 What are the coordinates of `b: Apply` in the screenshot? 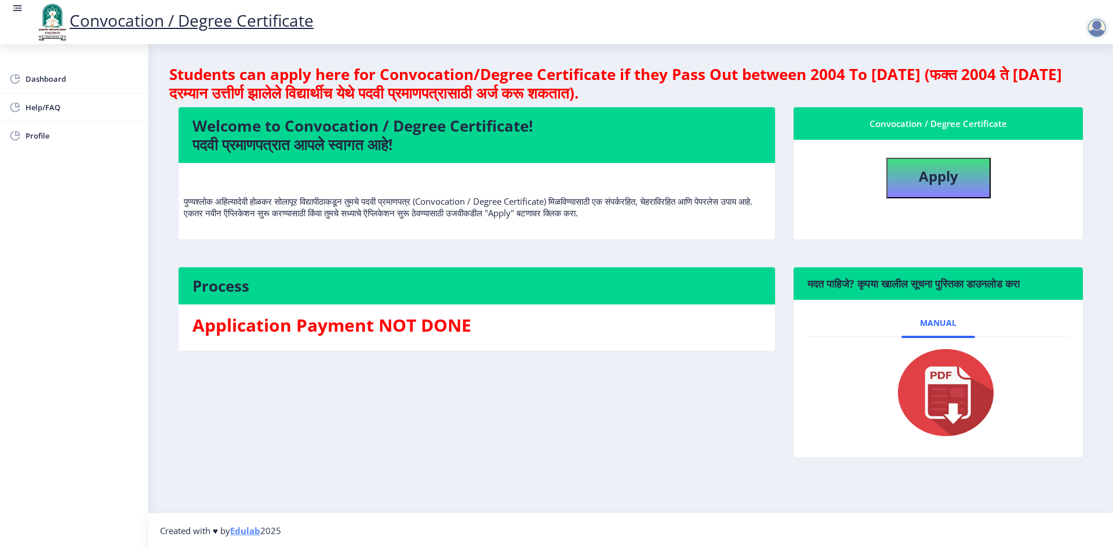 It's located at (938, 176).